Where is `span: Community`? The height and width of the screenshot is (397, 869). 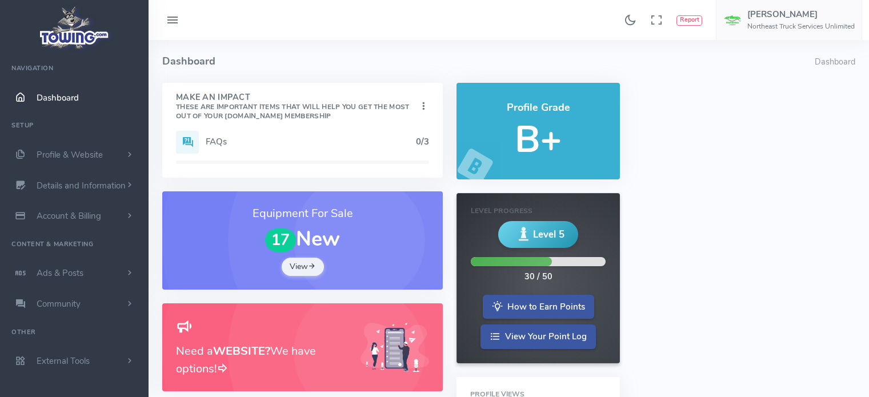 span: Community is located at coordinates (58, 304).